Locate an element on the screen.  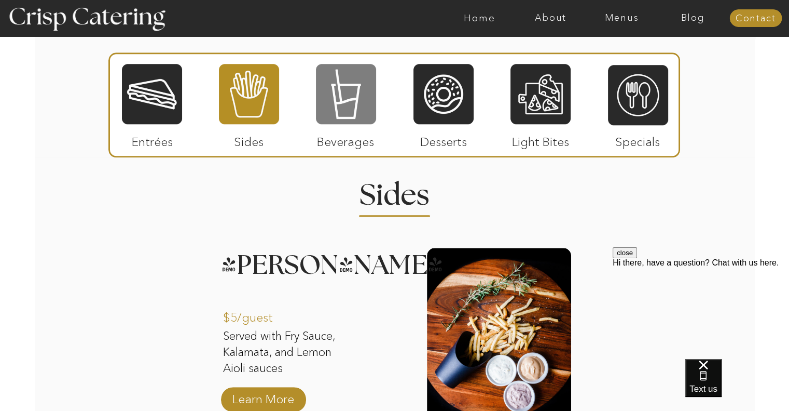
nav: Blog is located at coordinates (693, 18).